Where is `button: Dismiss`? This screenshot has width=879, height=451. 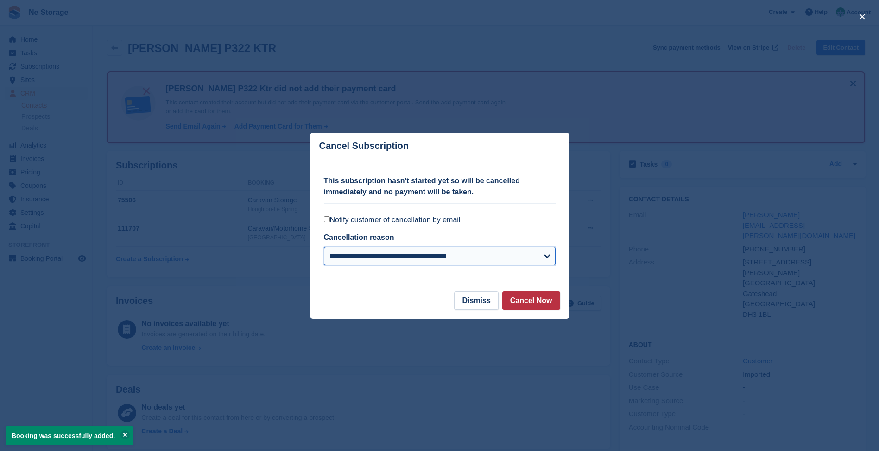 button: Dismiss is located at coordinates (476, 300).